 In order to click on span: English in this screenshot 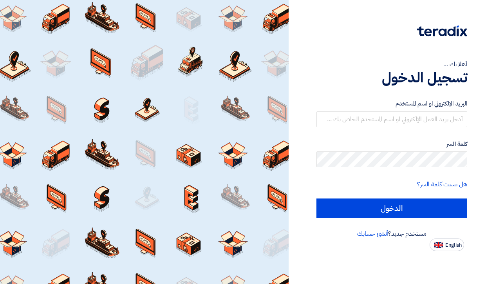, I will do `click(454, 245)`.